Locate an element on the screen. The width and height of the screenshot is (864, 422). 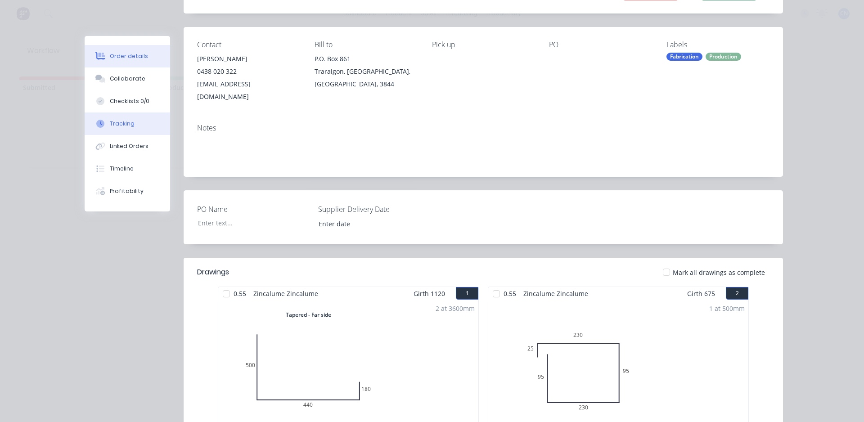
div: Linked Orders is located at coordinates (129, 146).